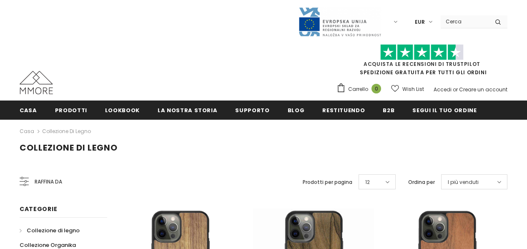  I want to click on a: Wish List, so click(407, 89).